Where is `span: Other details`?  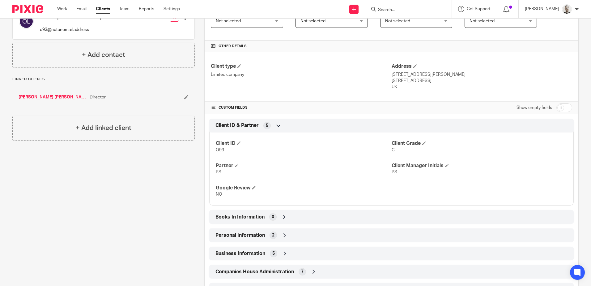 span: Other details is located at coordinates (232, 46).